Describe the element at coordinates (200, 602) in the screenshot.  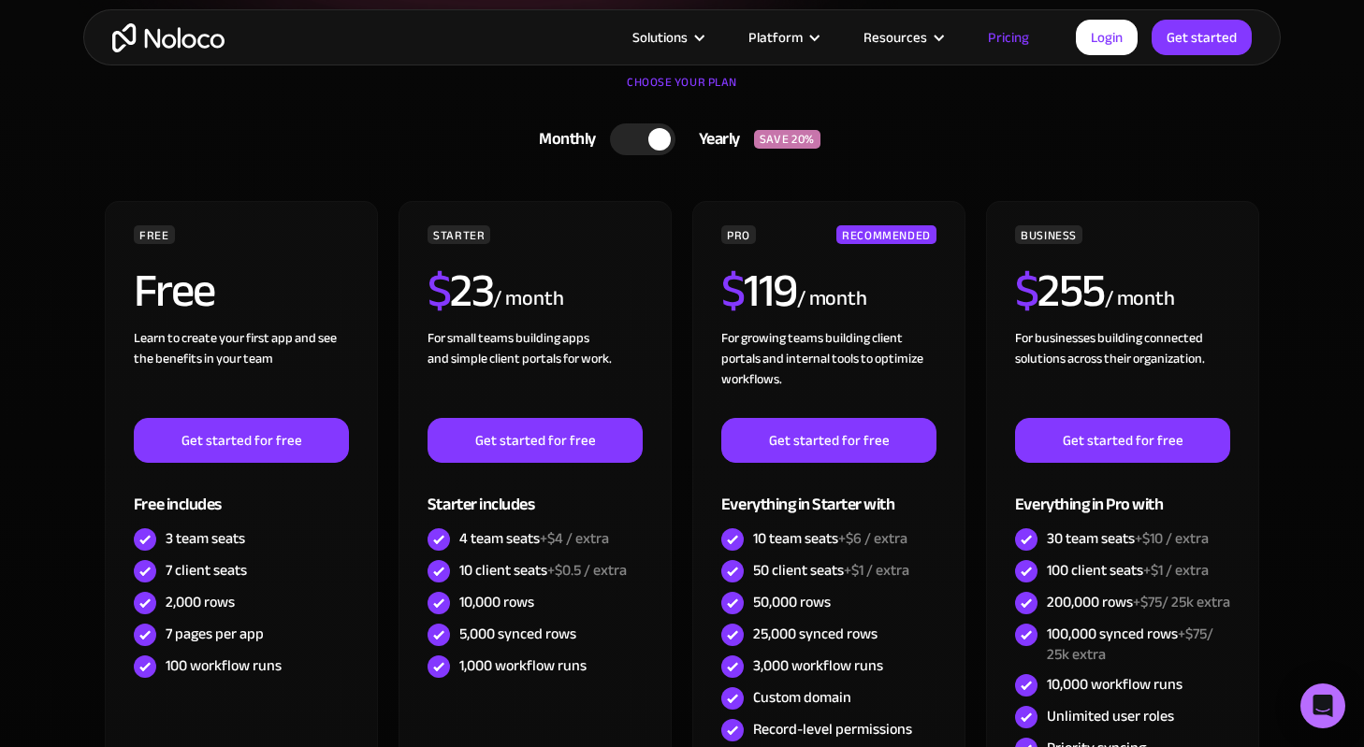
I see `div: 2,000 rows` at that location.